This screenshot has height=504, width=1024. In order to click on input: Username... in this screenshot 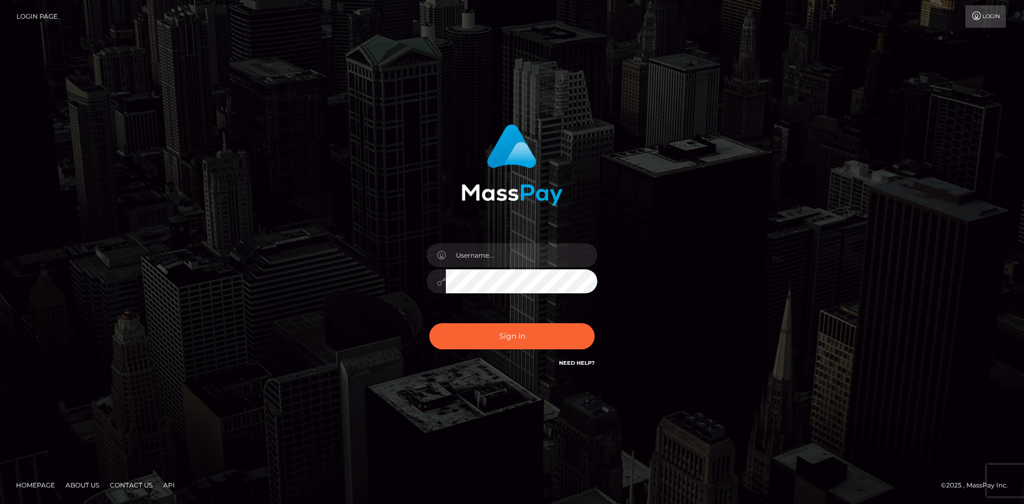, I will do `click(522, 255)`.